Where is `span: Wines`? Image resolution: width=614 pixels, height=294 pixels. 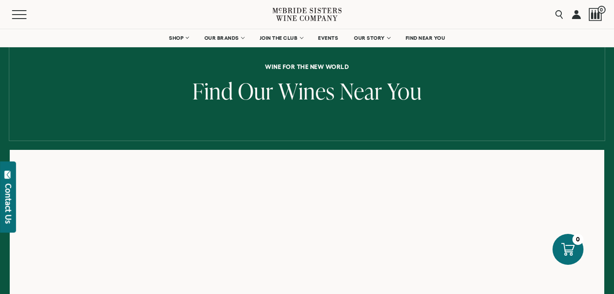
span: Wines is located at coordinates (307, 91).